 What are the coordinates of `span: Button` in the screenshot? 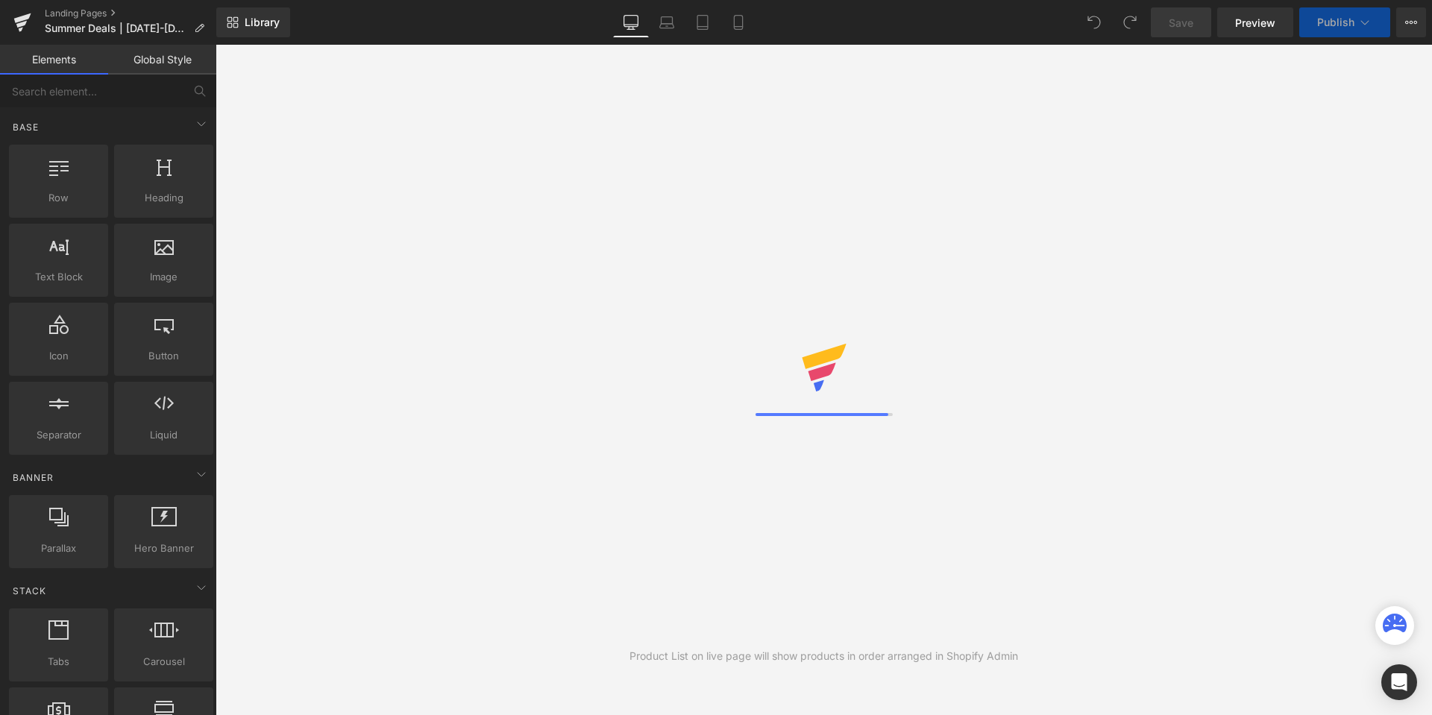 It's located at (163, 356).